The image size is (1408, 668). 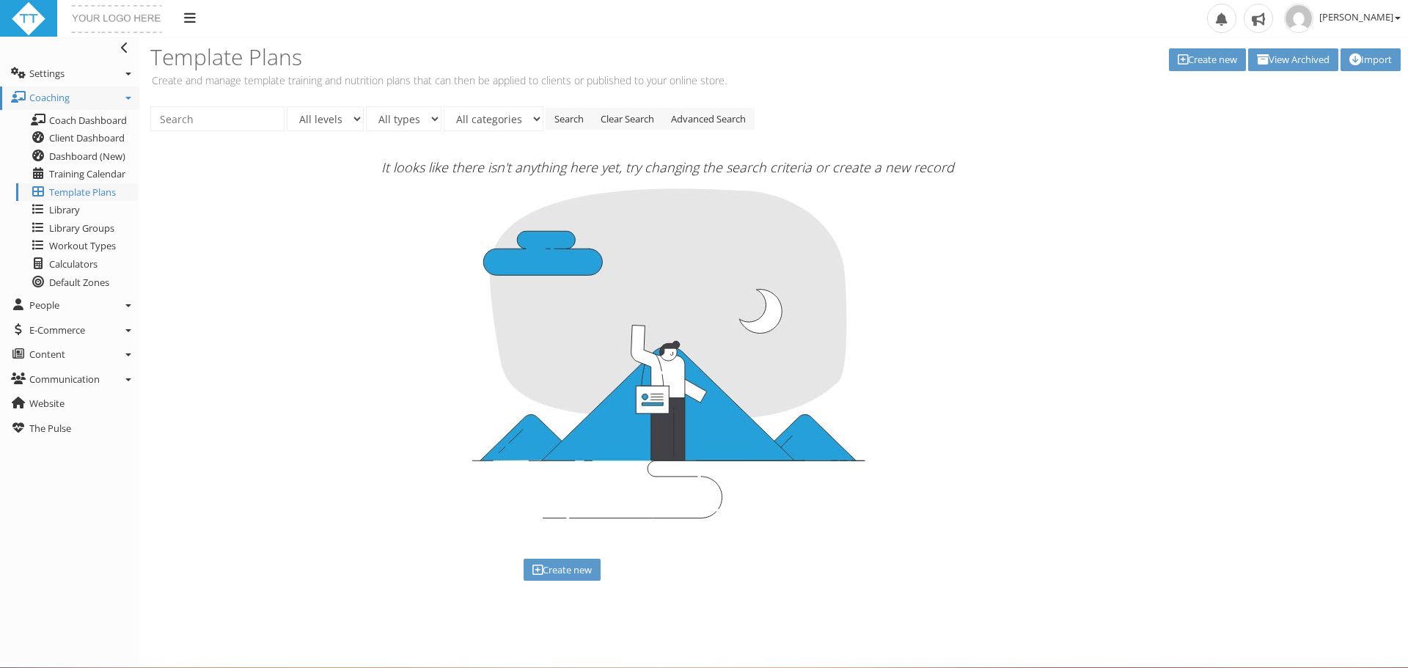 What do you see at coordinates (708, 119) in the screenshot?
I see `a: Advanced Search` at bounding box center [708, 119].